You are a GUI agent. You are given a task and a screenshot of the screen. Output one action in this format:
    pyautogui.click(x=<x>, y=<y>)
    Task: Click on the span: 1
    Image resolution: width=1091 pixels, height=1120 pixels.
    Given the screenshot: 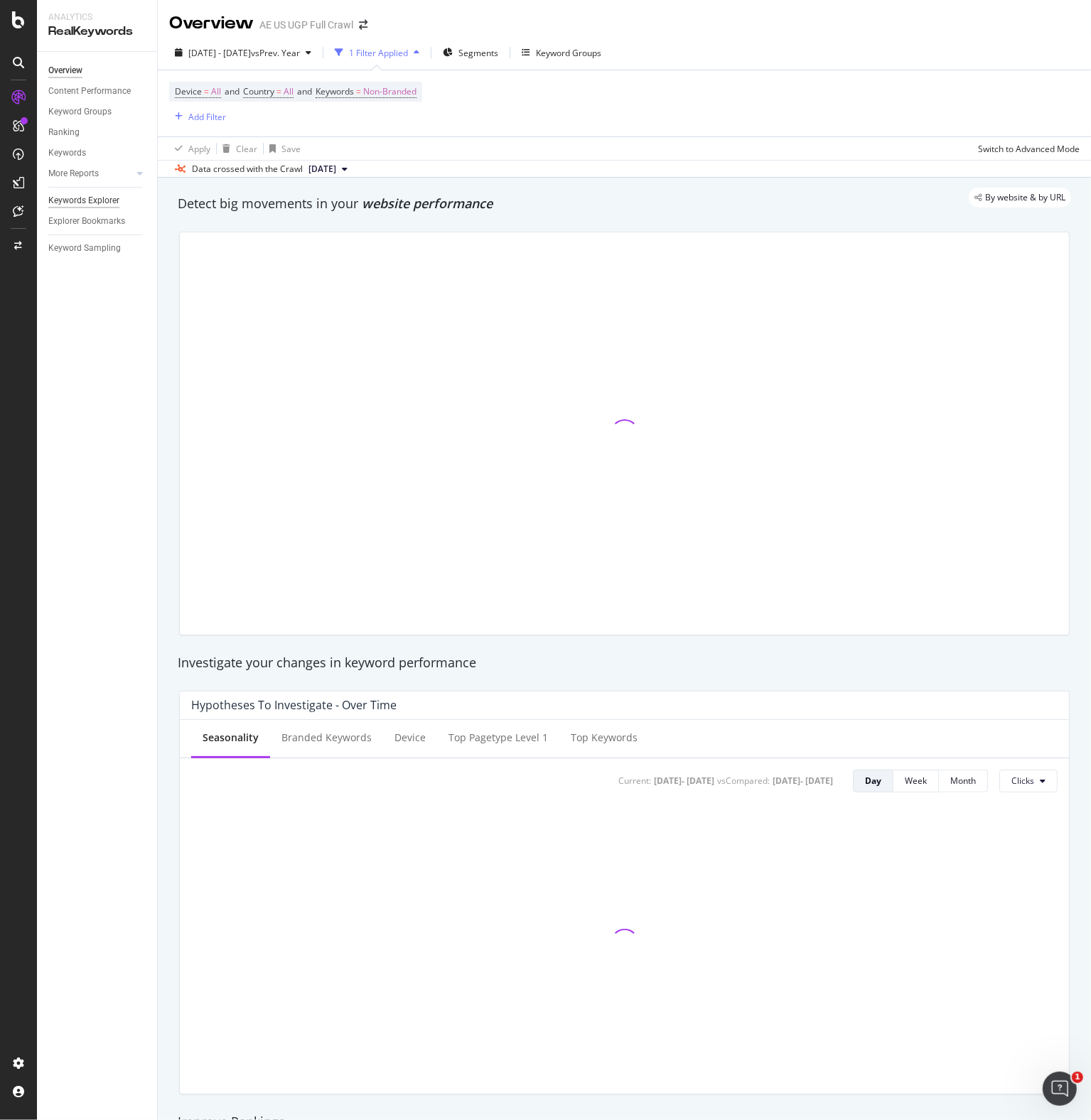 What is the action you would take?
    pyautogui.click(x=1077, y=1077)
    